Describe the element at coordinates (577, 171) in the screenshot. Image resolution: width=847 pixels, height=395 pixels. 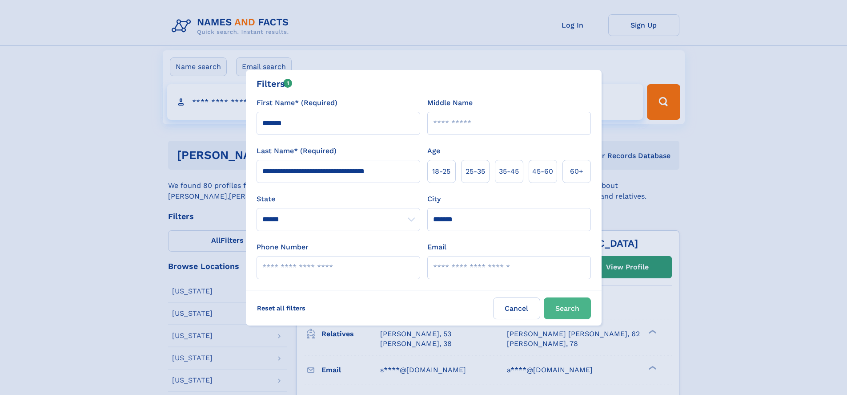
I see `span: 60+` at that location.